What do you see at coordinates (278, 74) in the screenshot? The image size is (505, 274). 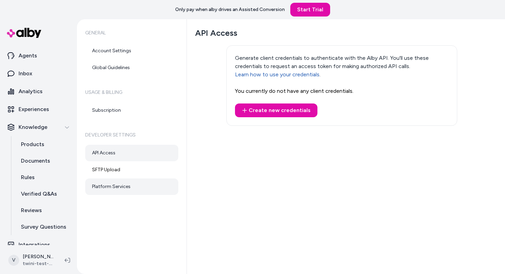 I see `a: Learn how to use your credentials` at bounding box center [278, 74].